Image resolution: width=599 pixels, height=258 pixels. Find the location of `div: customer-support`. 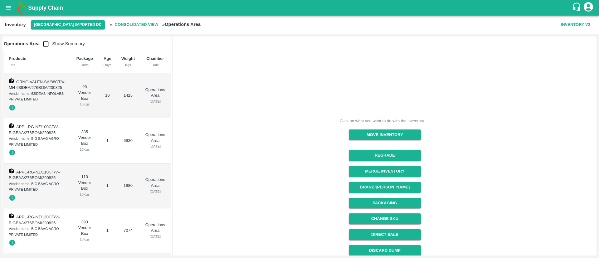

div: customer-support is located at coordinates (577, 8).